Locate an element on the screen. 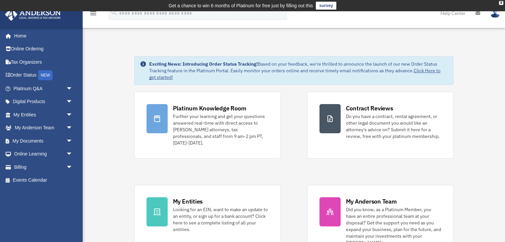 Image resolution: width=505 pixels, height=242 pixels. div: Looking for an EIN, want to make an update to an entity, or sign up for a bank account? Click her... is located at coordinates (221, 219).